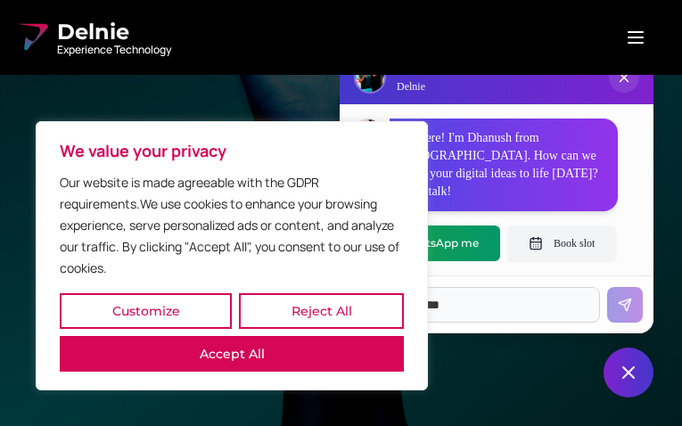 The height and width of the screenshot is (426, 682). What do you see at coordinates (232, 354) in the screenshot?
I see `button: Accept All` at bounding box center [232, 354].